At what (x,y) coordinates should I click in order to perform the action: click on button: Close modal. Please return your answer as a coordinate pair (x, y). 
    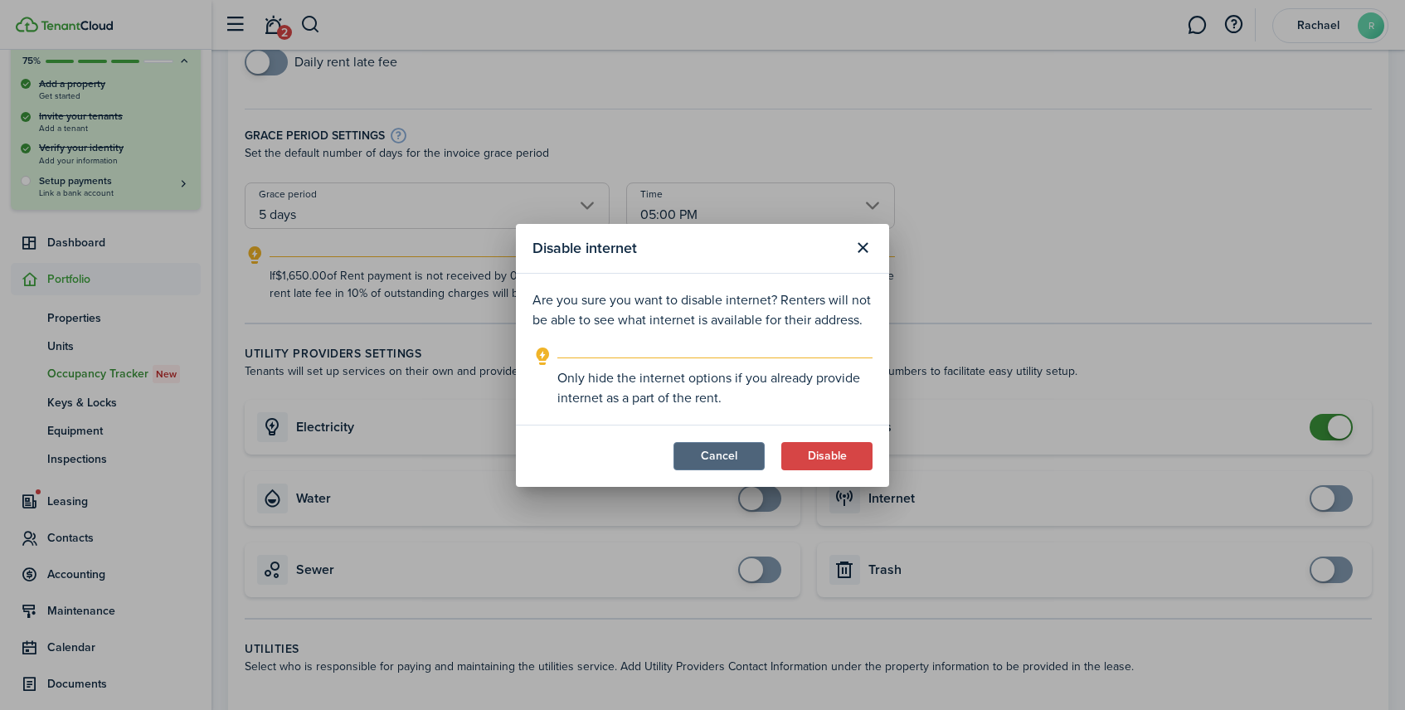
    Looking at the image, I should click on (863, 248).